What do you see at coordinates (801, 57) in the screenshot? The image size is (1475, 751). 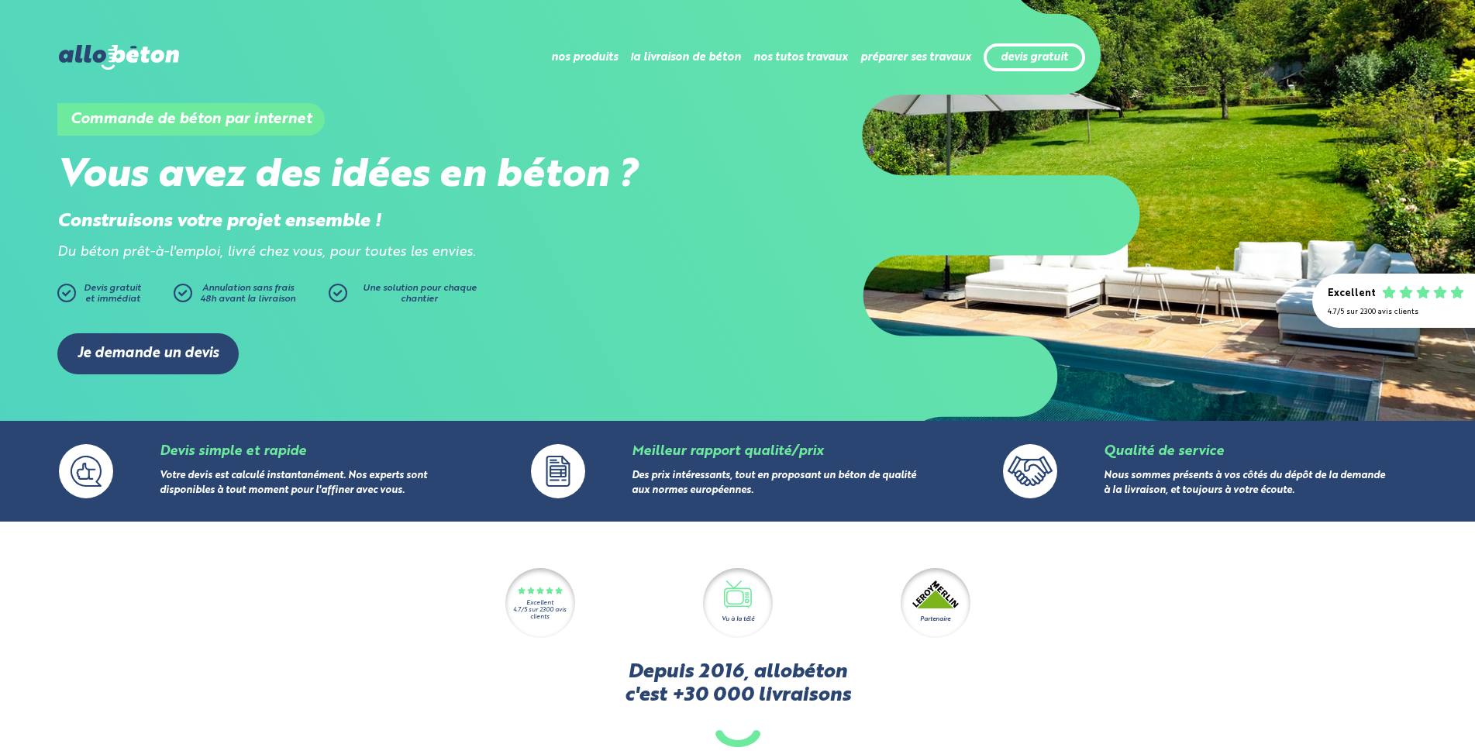 I see `li: nos tutos travaux` at bounding box center [801, 57].